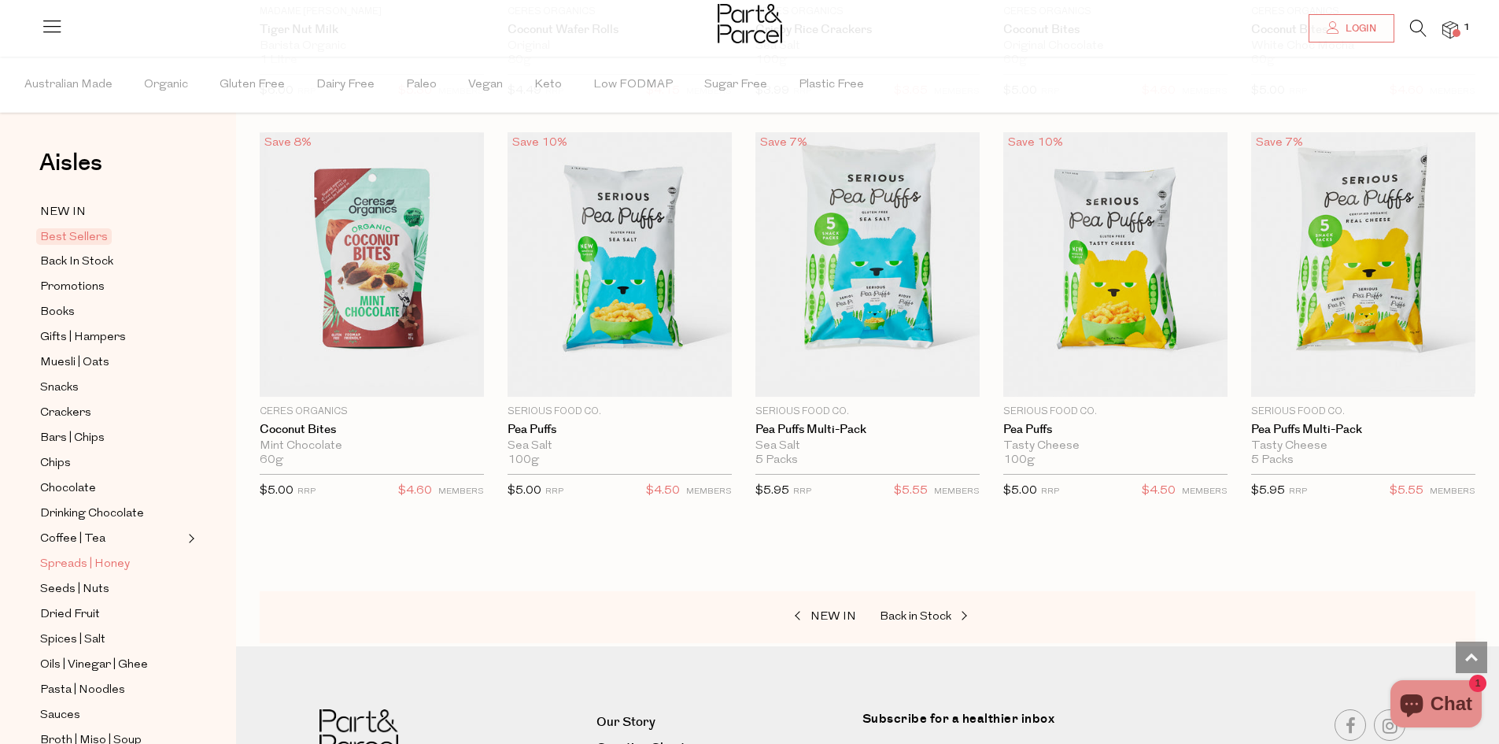  What do you see at coordinates (65, 413) in the screenshot?
I see `span: Crackers` at bounding box center [65, 413].